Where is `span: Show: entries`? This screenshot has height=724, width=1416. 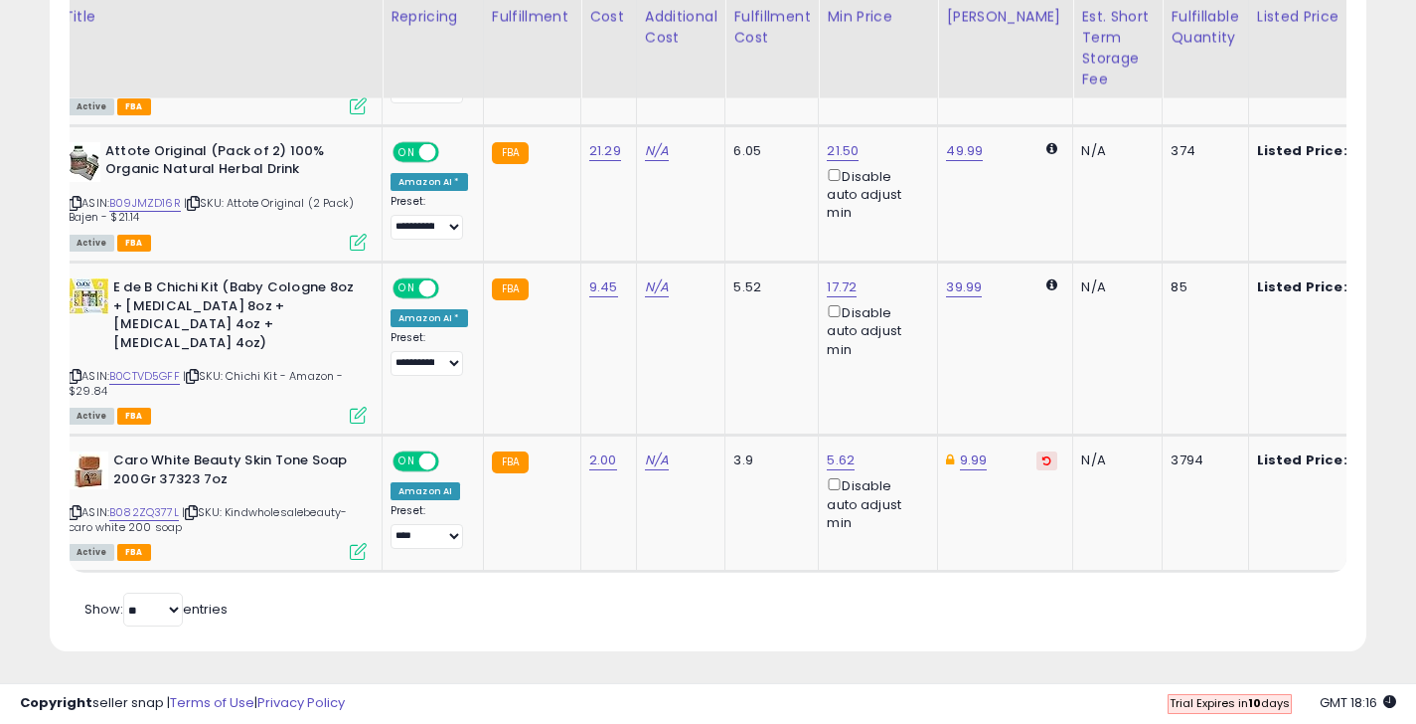 span: Show: entries is located at coordinates (156, 608).